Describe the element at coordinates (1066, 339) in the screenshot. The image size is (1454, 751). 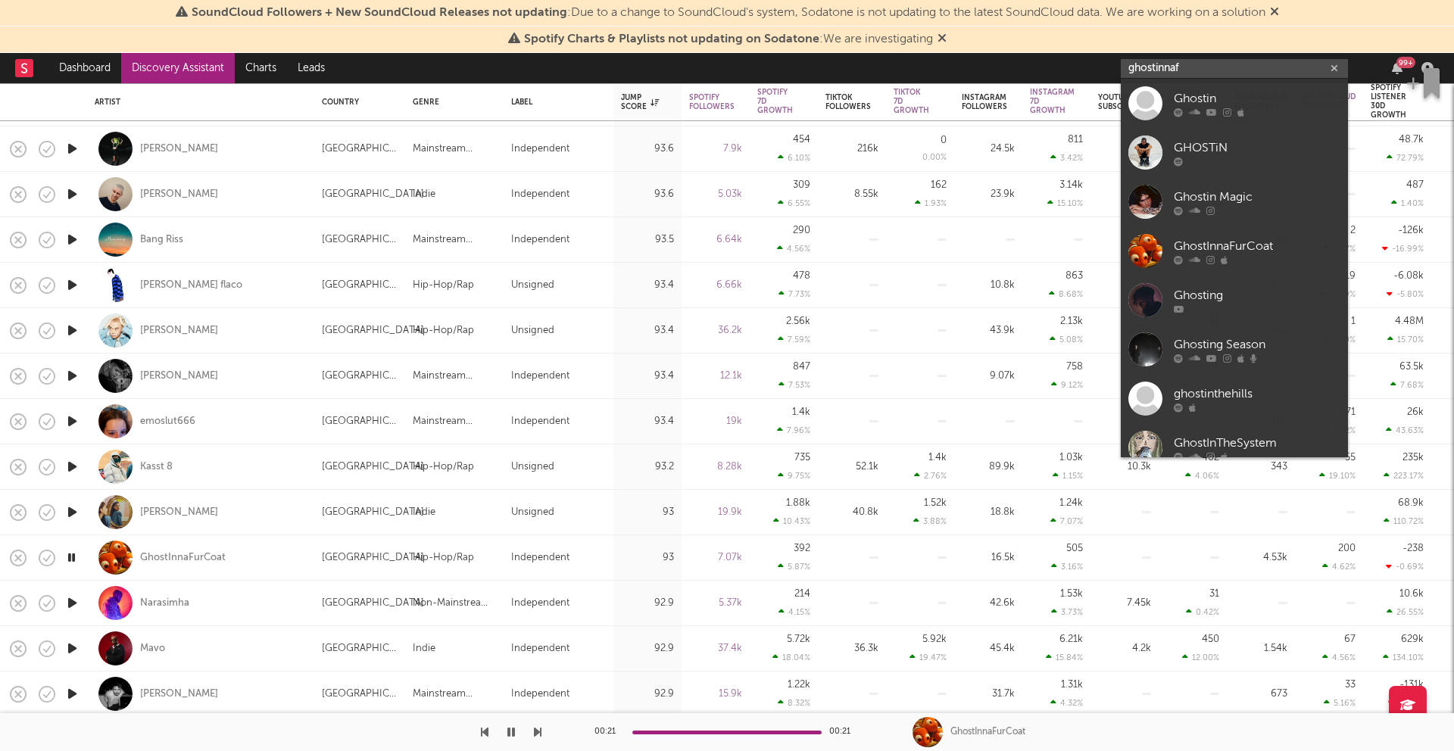
I see `div: 5.08 %` at that location.